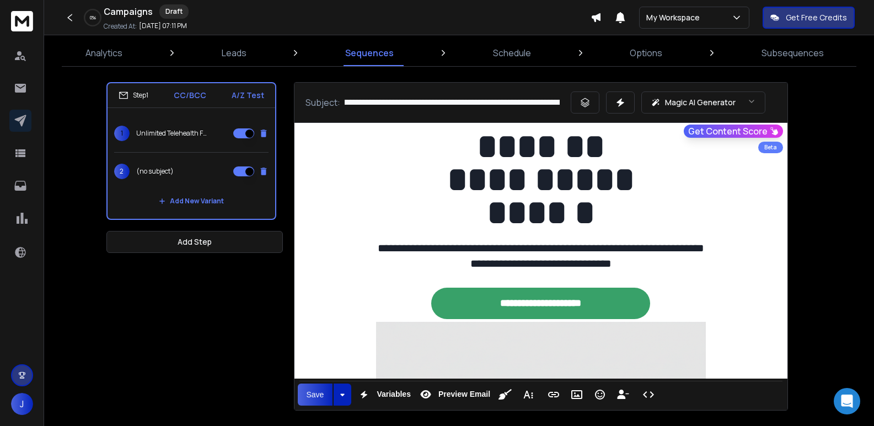 The height and width of the screenshot is (426, 874). Describe the element at coordinates (104, 53) in the screenshot. I see `a: Analytics` at that location.